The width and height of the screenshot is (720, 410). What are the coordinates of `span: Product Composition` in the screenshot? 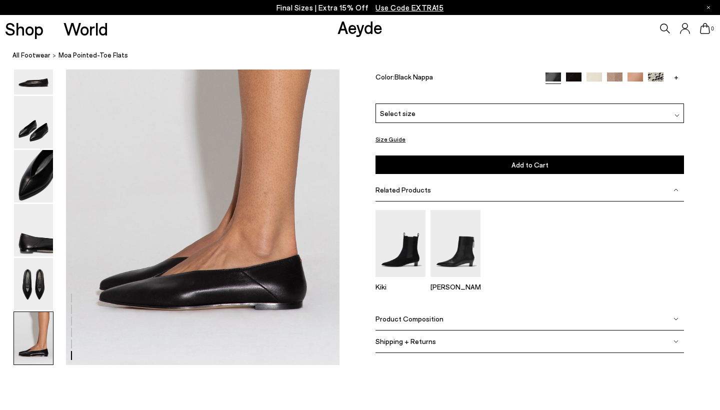 It's located at (410, 319).